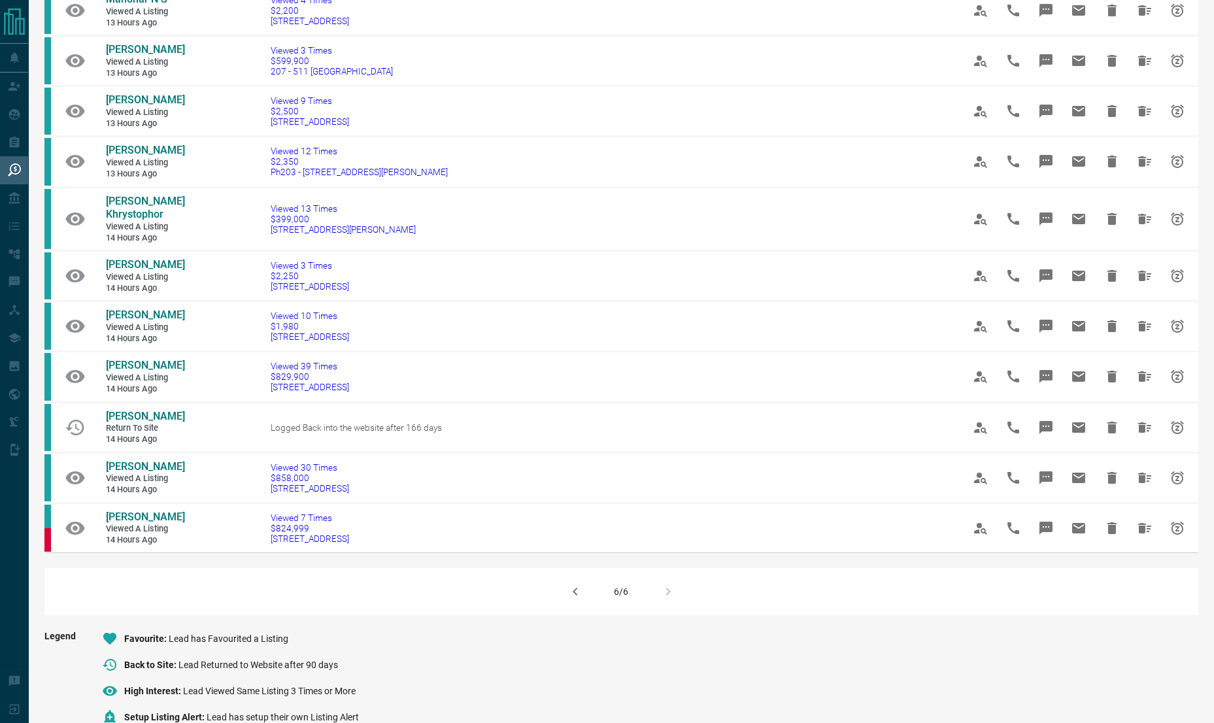  I want to click on span: Viewed 7 Times, so click(310, 518).